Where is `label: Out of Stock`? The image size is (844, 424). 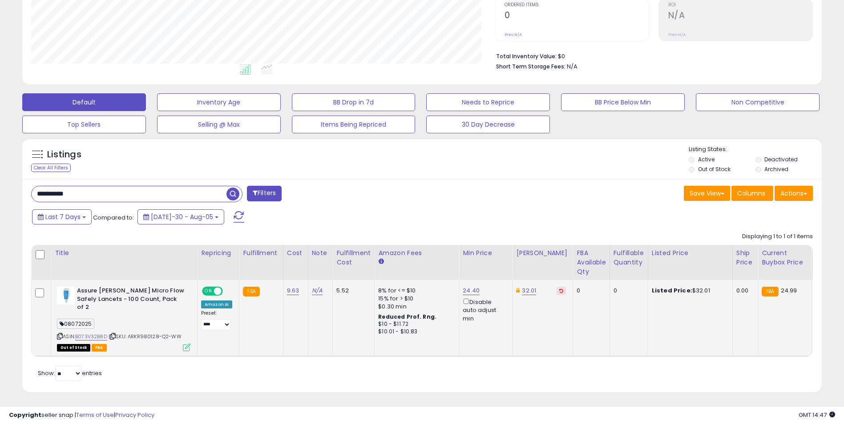 label: Out of Stock is located at coordinates (714, 169).